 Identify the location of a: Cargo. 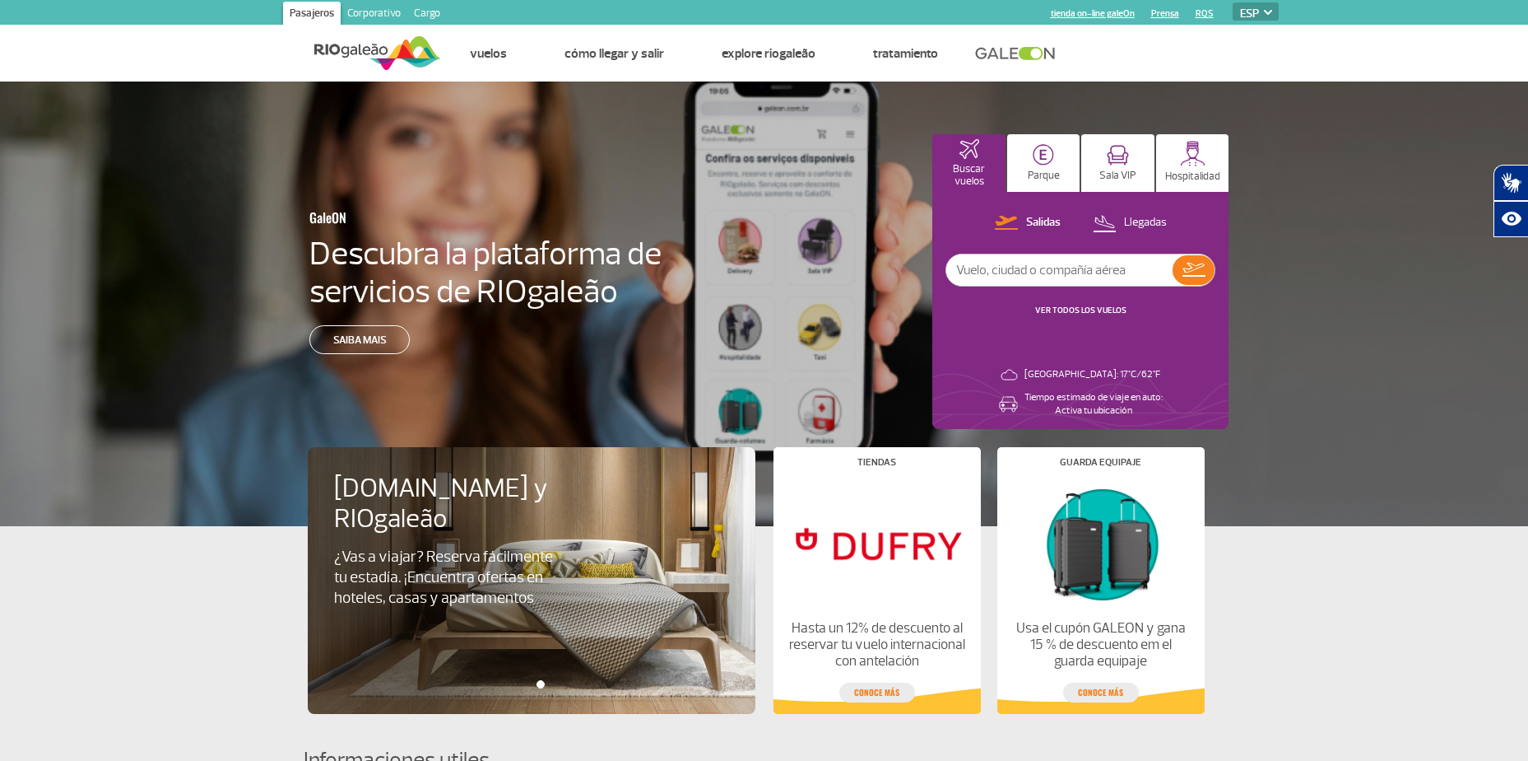
(427, 15).